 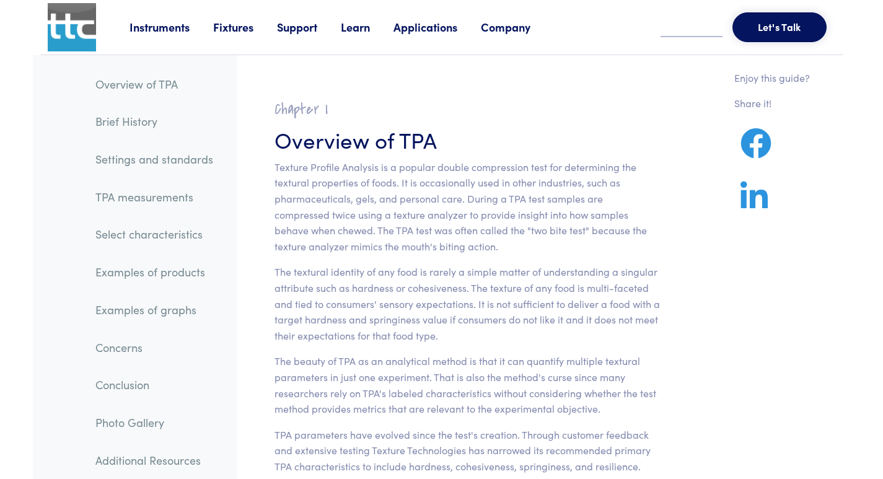 I want to click on p: Enjoy this guide?, so click(x=772, y=78).